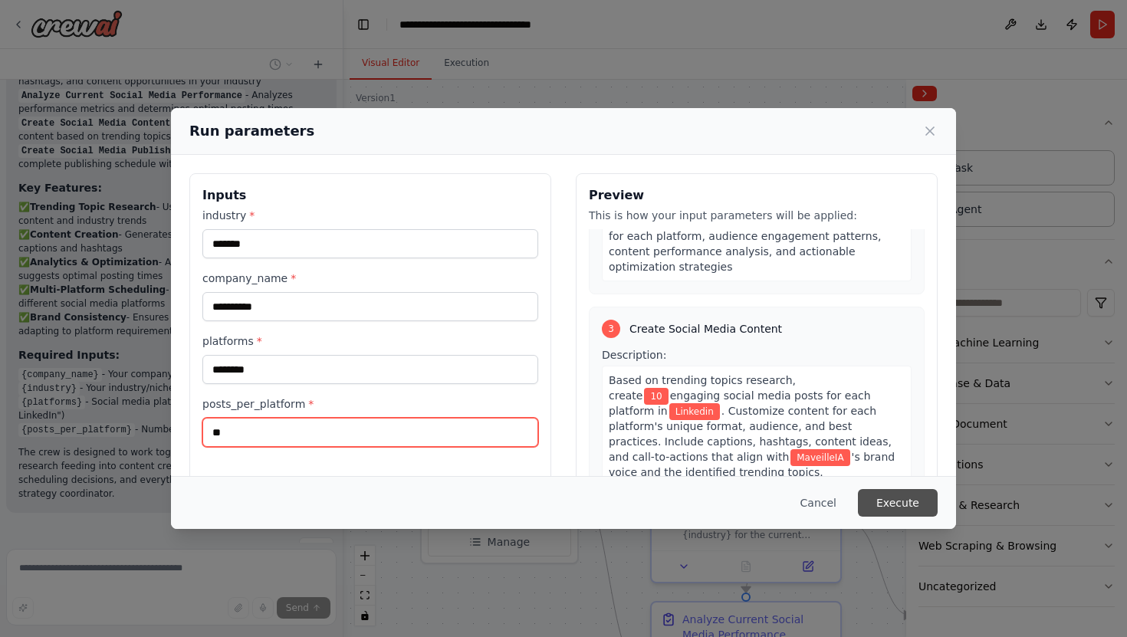 This screenshot has height=637, width=1127. Describe the element at coordinates (656, 396) in the screenshot. I see `span: Variable: posts_per_platform` at that location.